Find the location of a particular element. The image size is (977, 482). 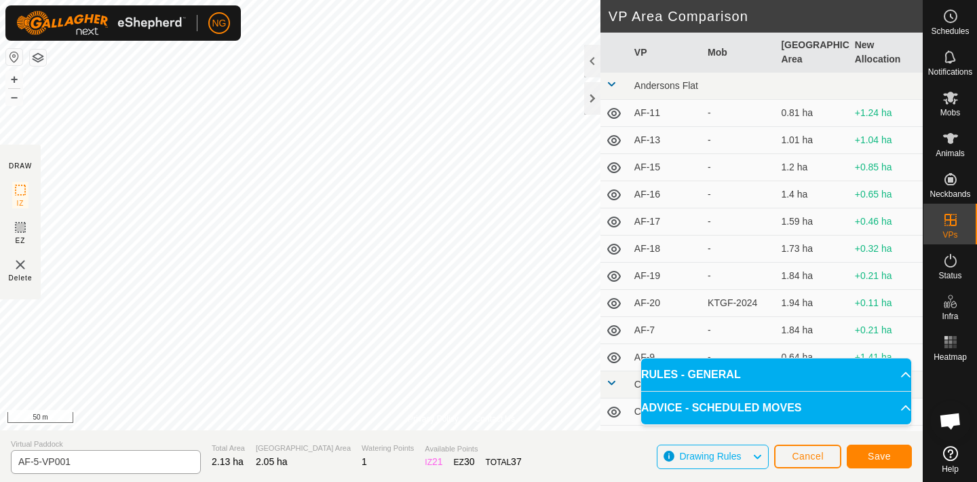

button: Map Layers is located at coordinates (38, 58).